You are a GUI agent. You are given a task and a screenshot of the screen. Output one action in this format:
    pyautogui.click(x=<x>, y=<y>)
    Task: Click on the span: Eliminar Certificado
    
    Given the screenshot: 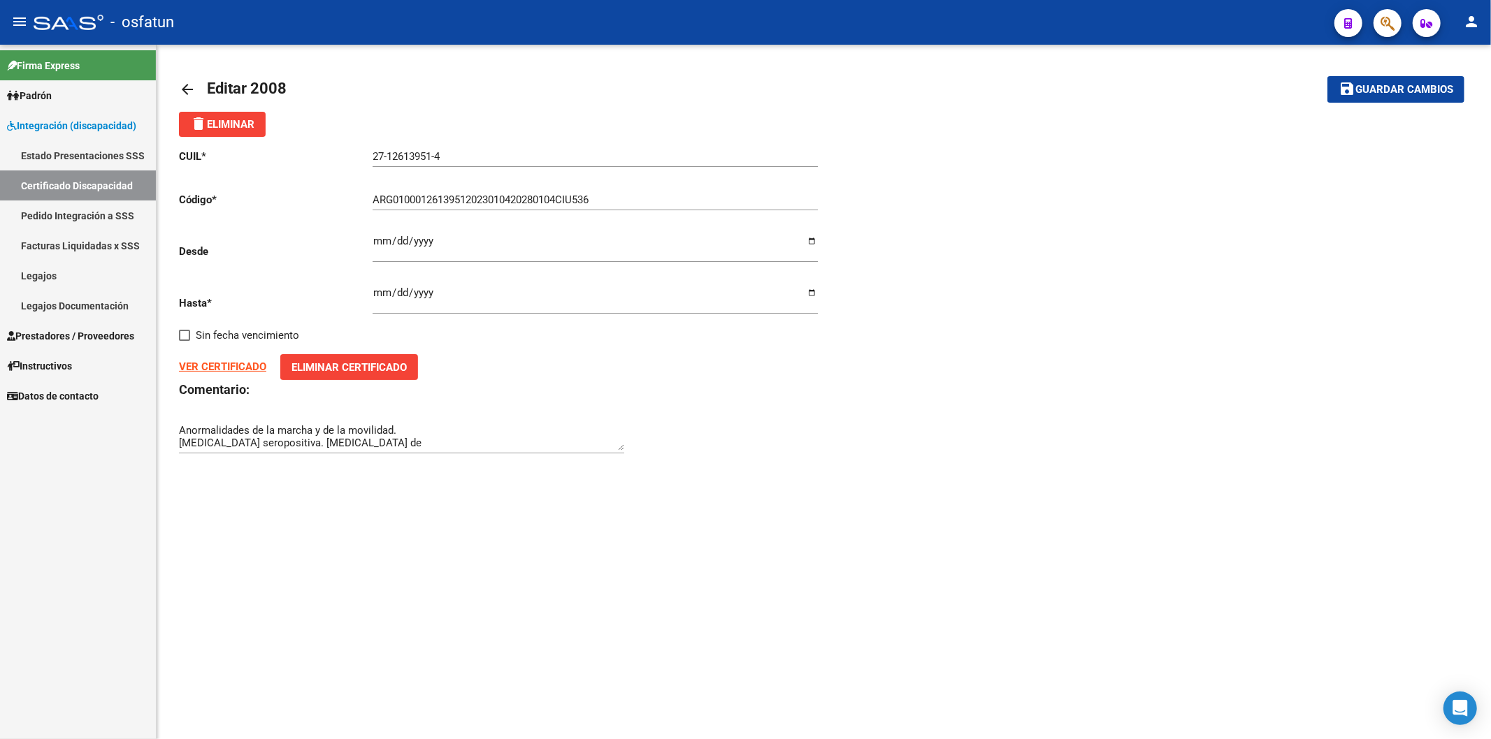 What is the action you would take?
    pyautogui.click(x=349, y=368)
    